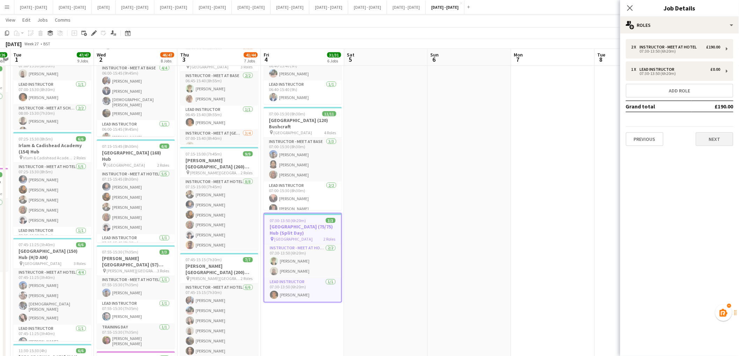 This screenshot has width=739, height=356. I want to click on span: 8, so click(601, 59).